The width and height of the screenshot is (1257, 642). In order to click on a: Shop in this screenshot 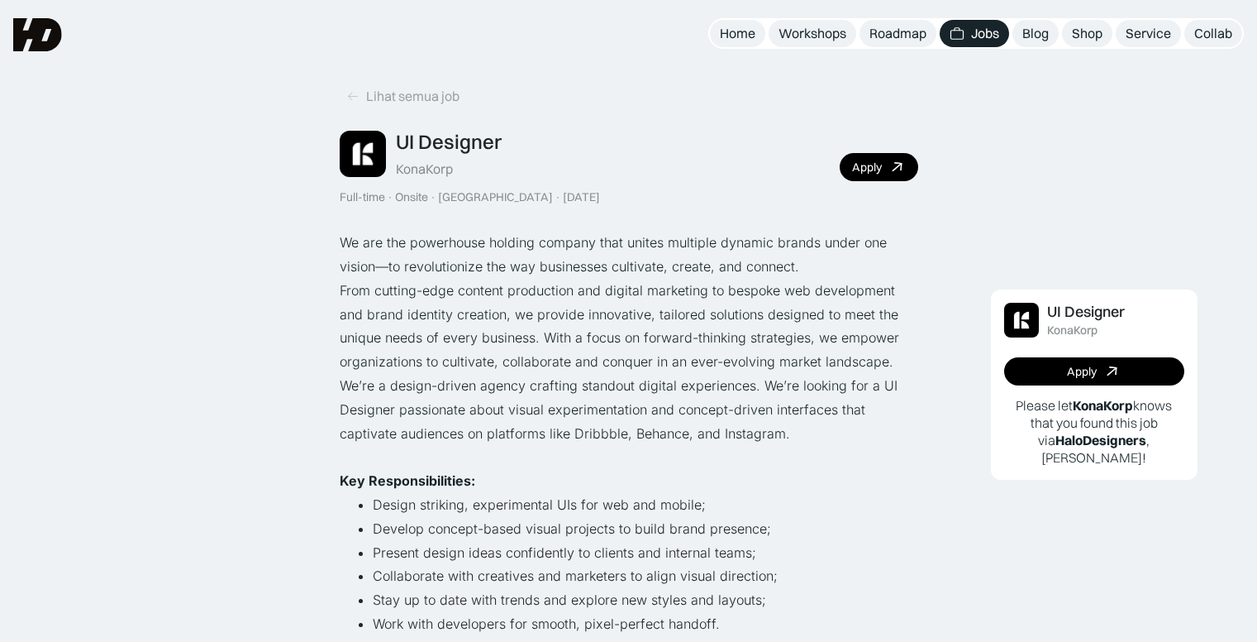, I will do `click(1087, 33)`.